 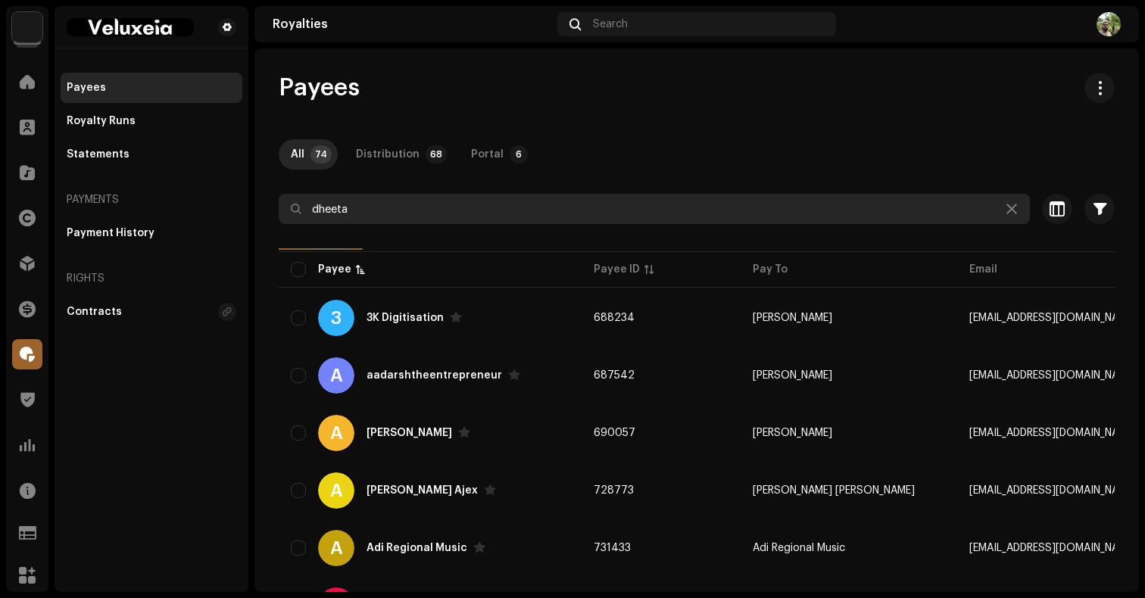 I want to click on p-badge: 68, so click(x=436, y=154).